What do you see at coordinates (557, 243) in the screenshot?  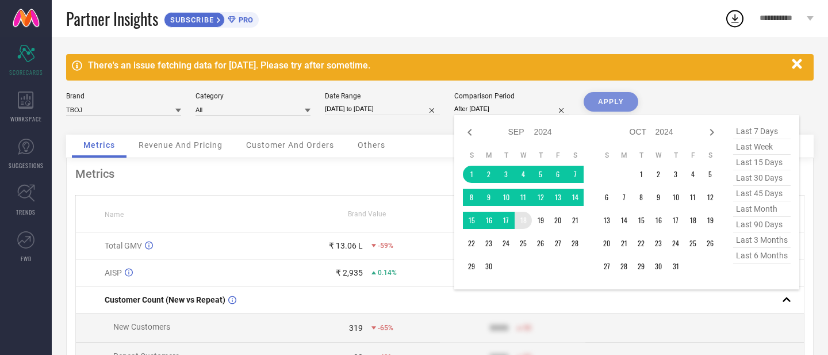 I see `td: Fri Sep 27 2024` at bounding box center [557, 243].